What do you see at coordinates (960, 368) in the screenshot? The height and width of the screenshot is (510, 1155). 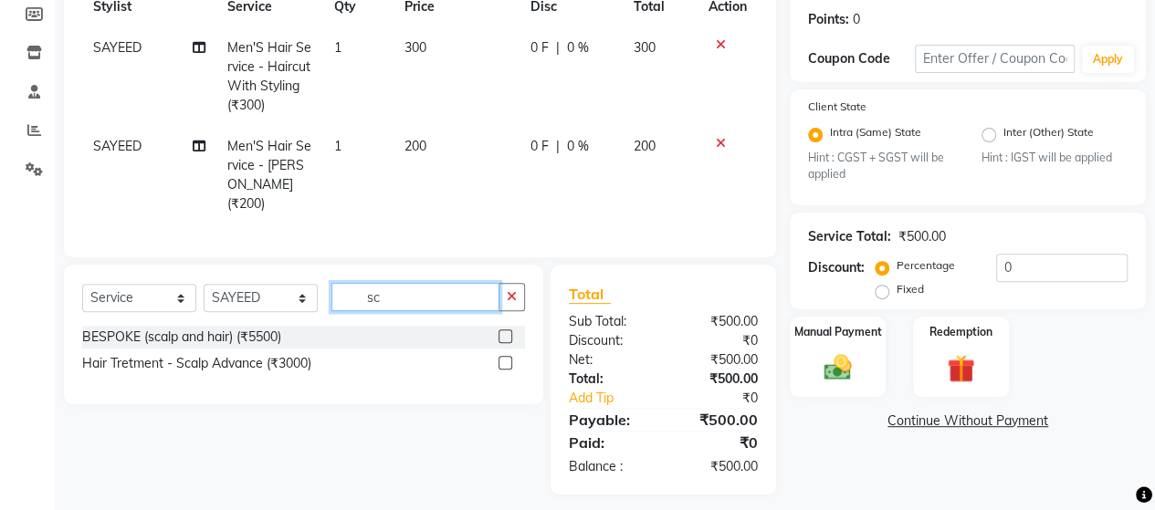 I see `img: _gift.svg` at bounding box center [960, 368].